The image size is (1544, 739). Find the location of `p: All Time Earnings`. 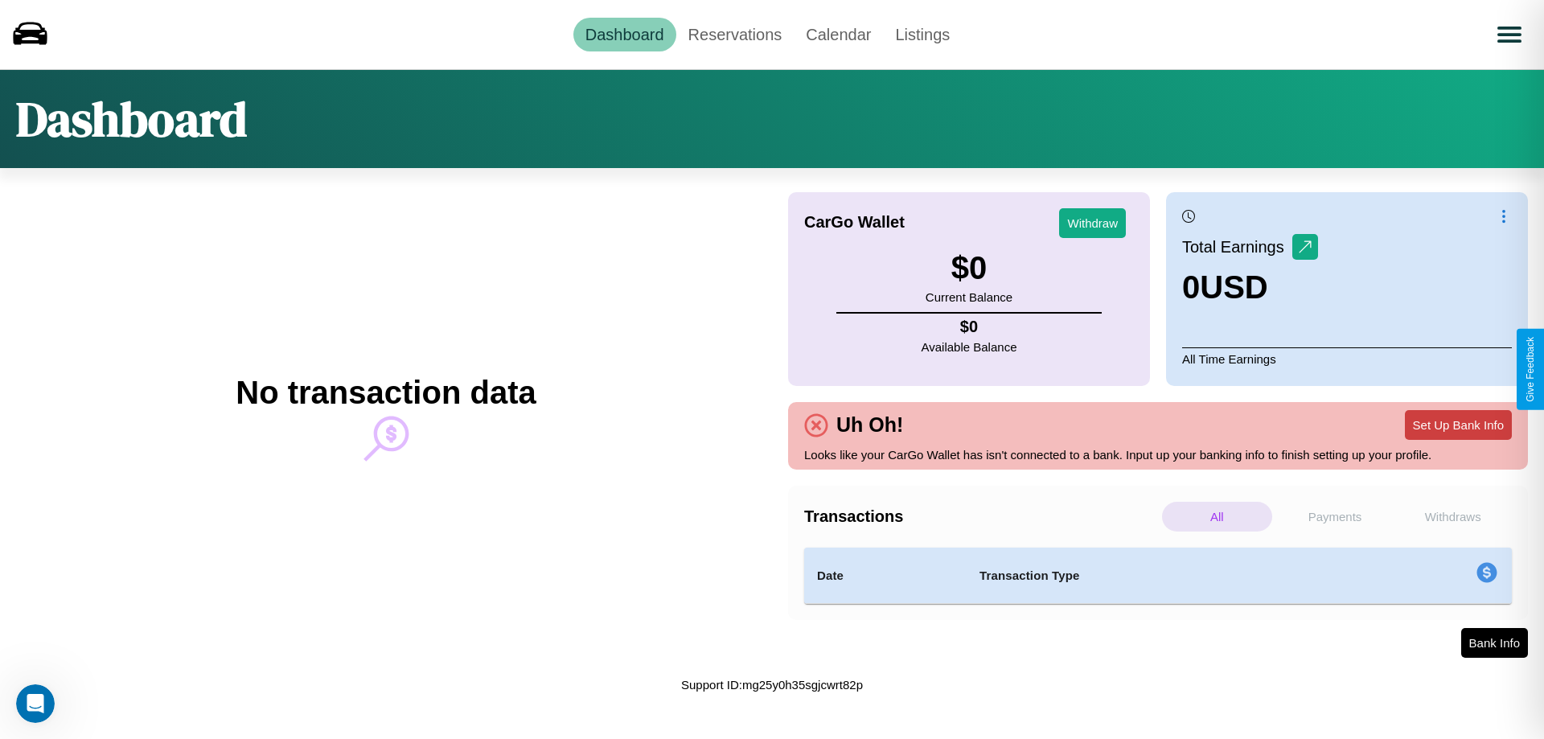

p: All Time Earnings is located at coordinates (1347, 359).